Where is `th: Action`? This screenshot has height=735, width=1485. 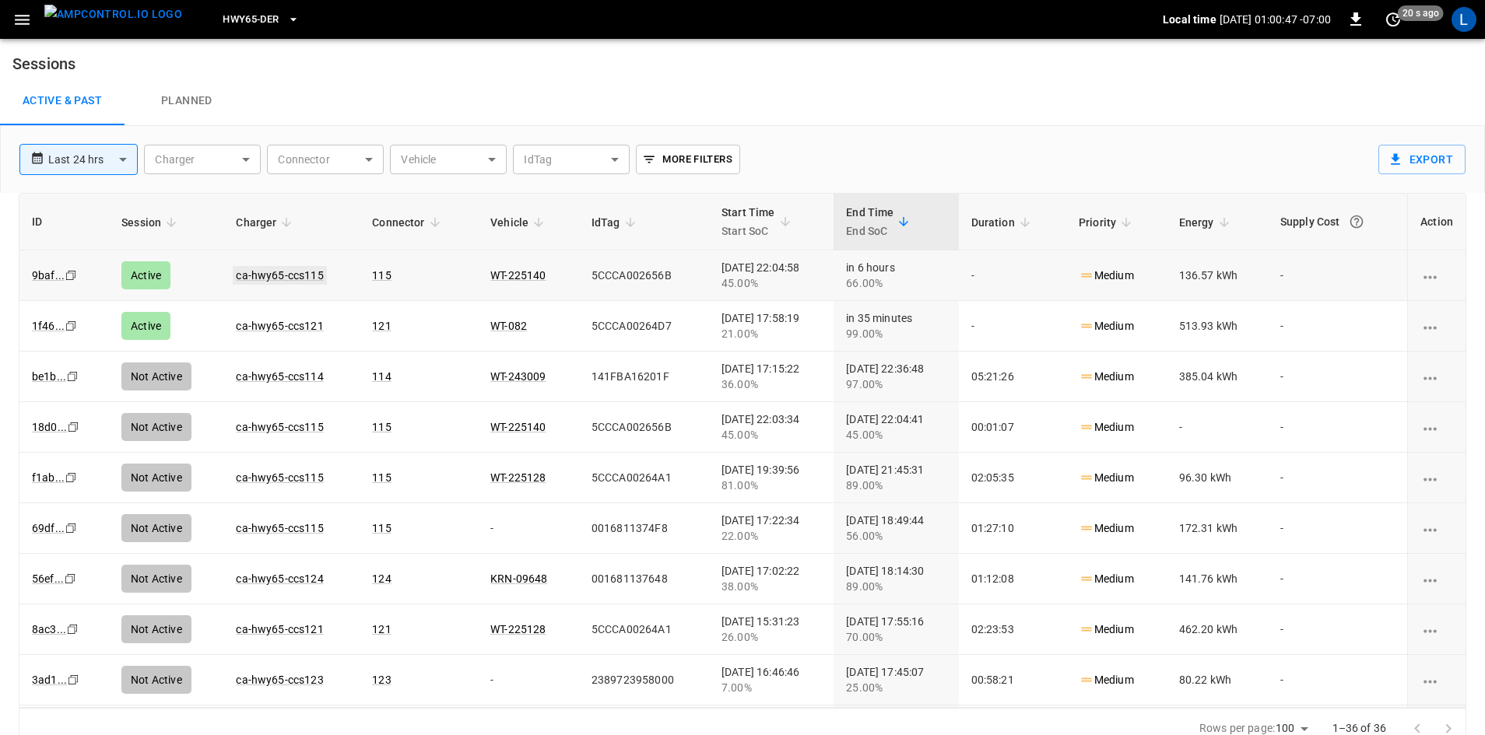
th: Action is located at coordinates (1436, 222).